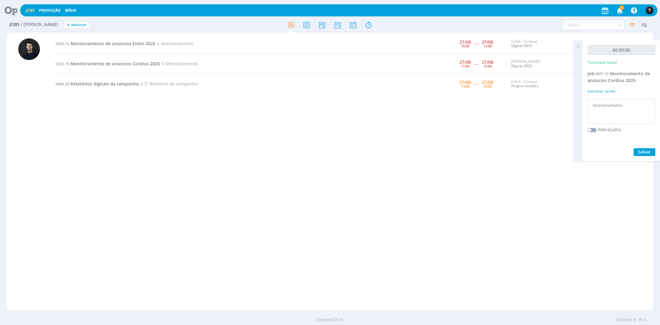 The width and height of the screenshot is (660, 325). I want to click on button: Salvar, so click(645, 152).